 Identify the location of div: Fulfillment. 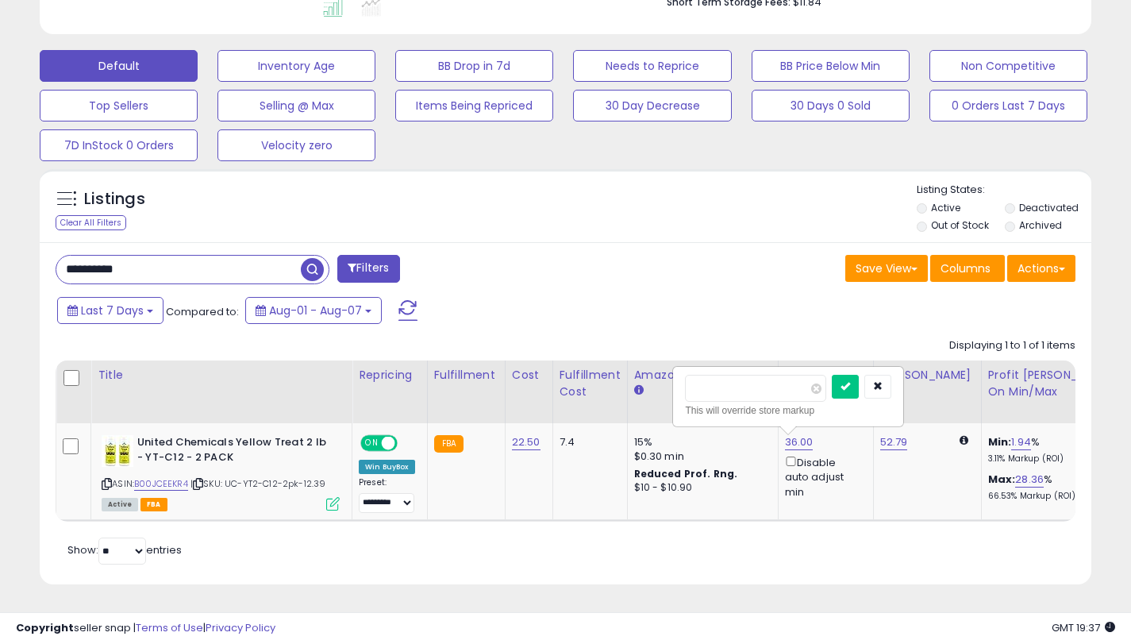
(466, 375).